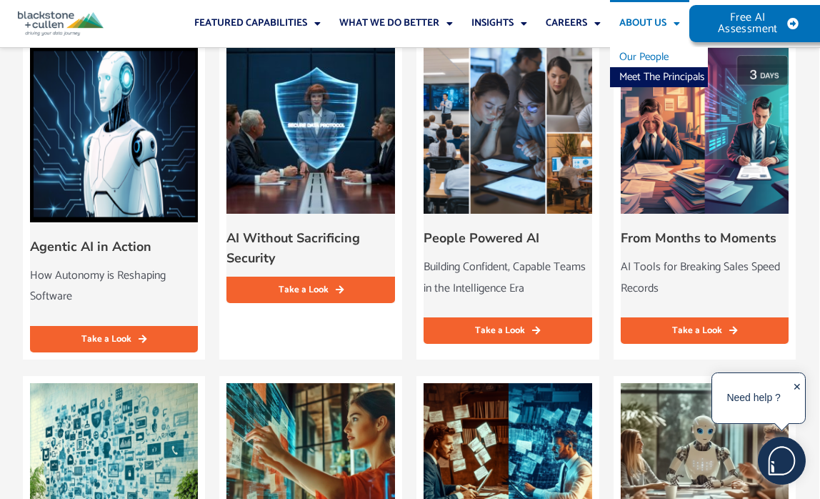  Describe the element at coordinates (508, 277) in the screenshot. I see `p: Building Confident, Capable Teams in the Intelligence Era` at that location.